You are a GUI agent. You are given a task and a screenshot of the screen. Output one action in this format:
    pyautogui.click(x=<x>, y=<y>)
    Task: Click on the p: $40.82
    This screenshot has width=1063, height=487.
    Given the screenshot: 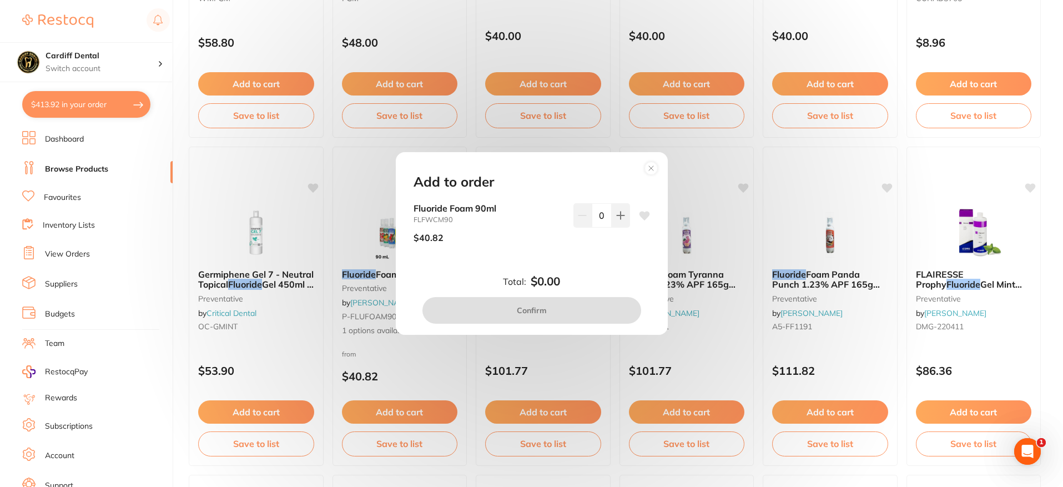 What is the action you would take?
    pyautogui.click(x=429, y=238)
    